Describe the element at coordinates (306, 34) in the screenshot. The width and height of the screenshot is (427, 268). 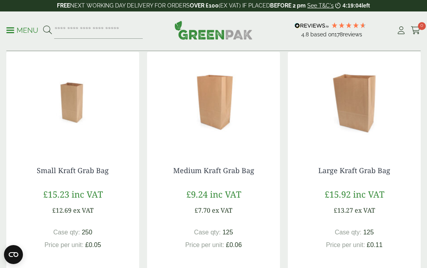
I see `span: 4.8` at that location.